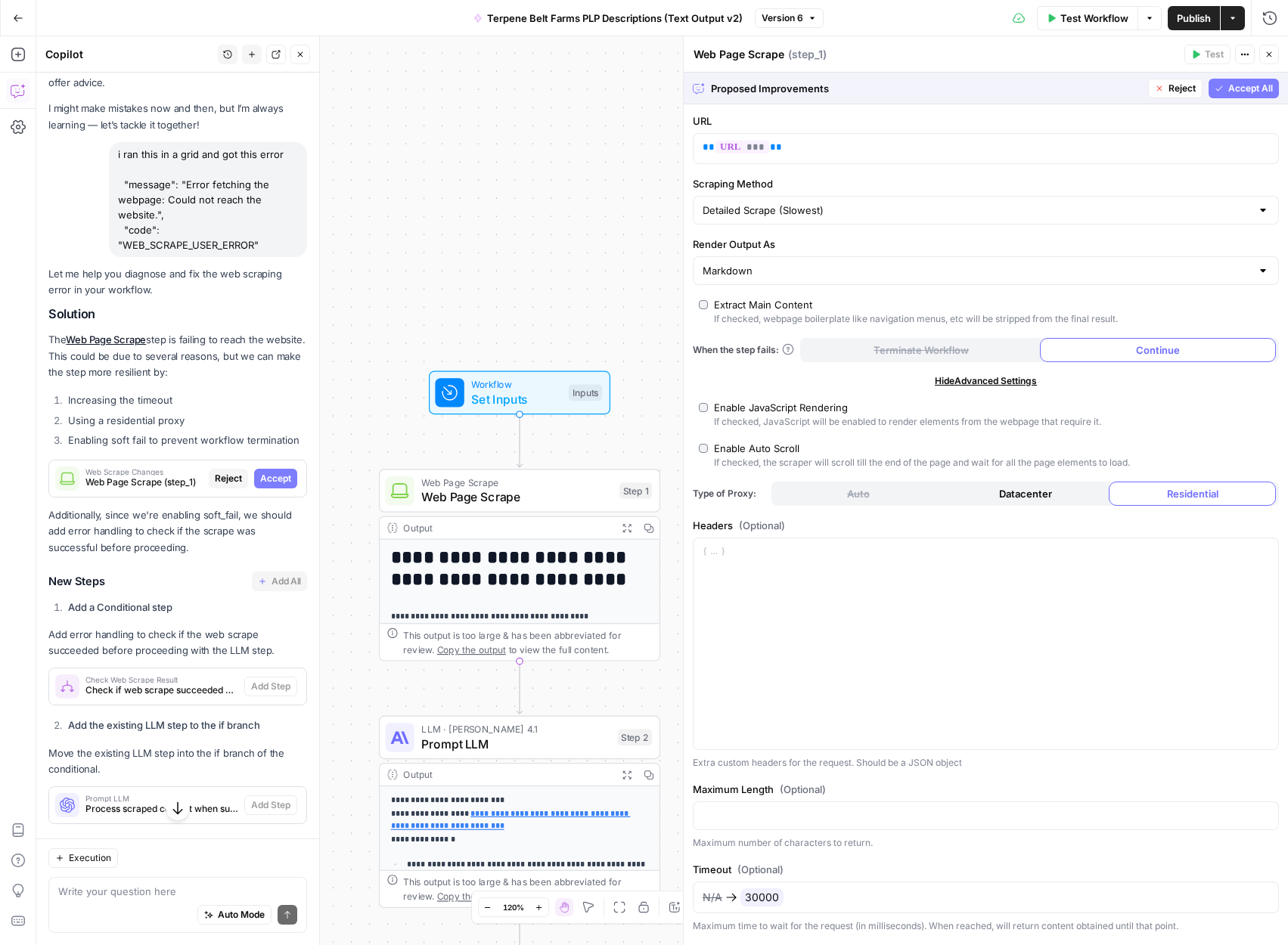  Describe the element at coordinates (1094, 18) in the screenshot. I see `span: Test Workflow` at that location.